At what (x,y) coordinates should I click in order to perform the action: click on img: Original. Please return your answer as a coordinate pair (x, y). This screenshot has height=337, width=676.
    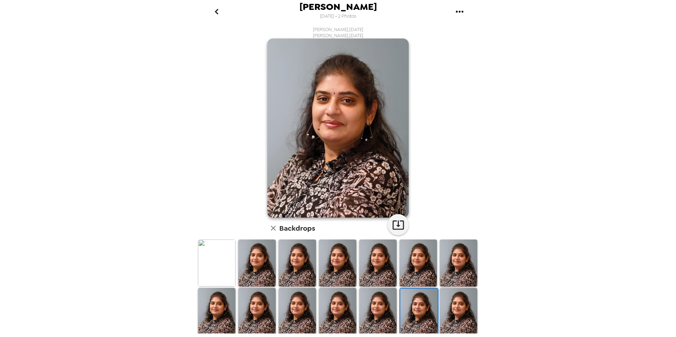
    Looking at the image, I should click on (217, 263).